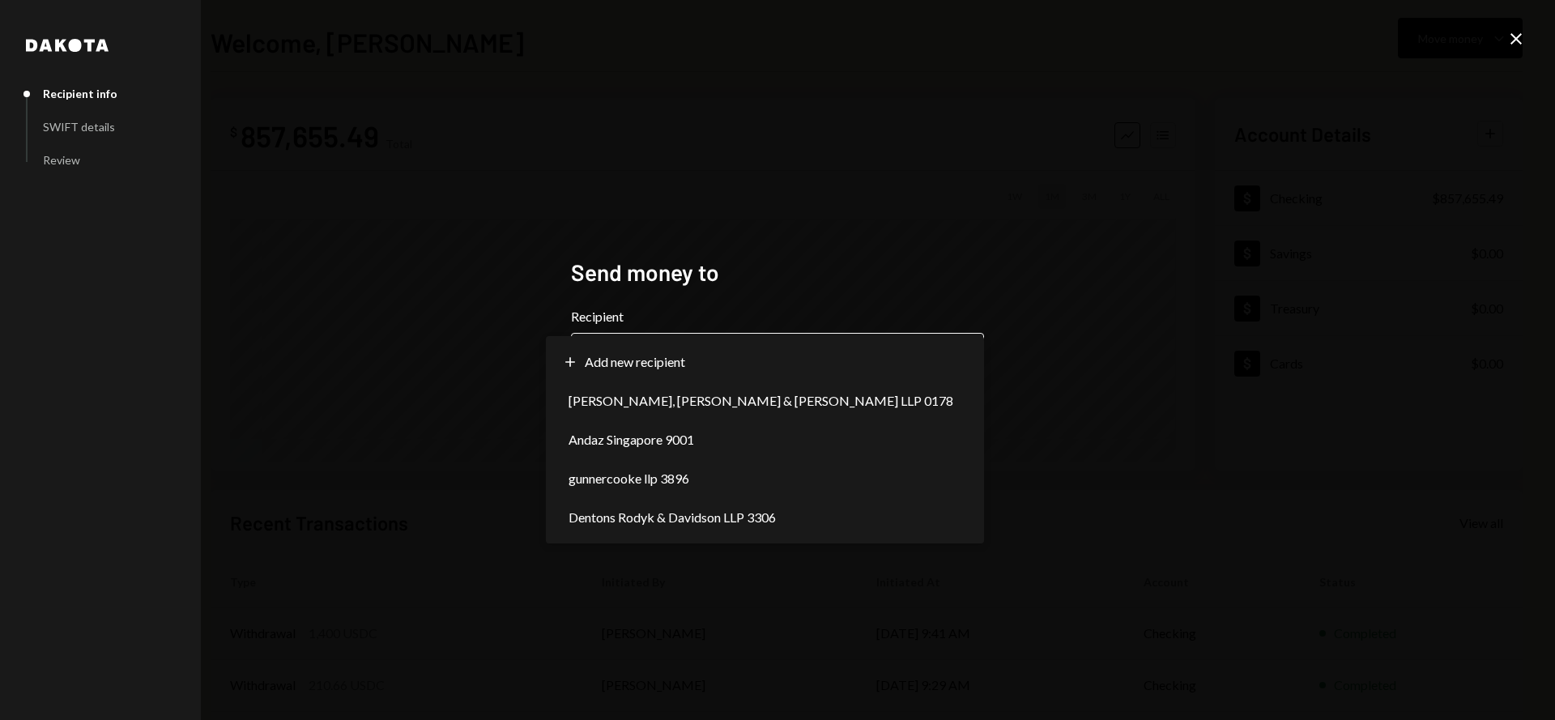  I want to click on span: Add new recipient, so click(635, 362).